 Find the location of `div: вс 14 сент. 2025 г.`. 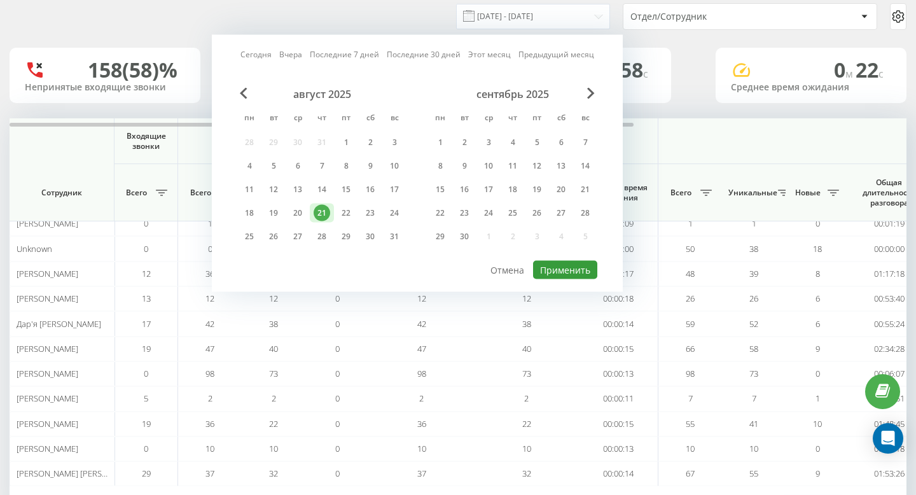

div: вс 14 сент. 2025 г. is located at coordinates (585, 166).